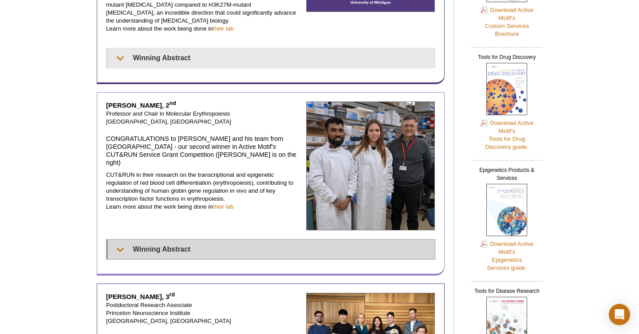 Image resolution: width=639 pixels, height=334 pixels. What do you see at coordinates (506, 89) in the screenshot?
I see `img: Tools for Drug Discovery` at bounding box center [506, 89].